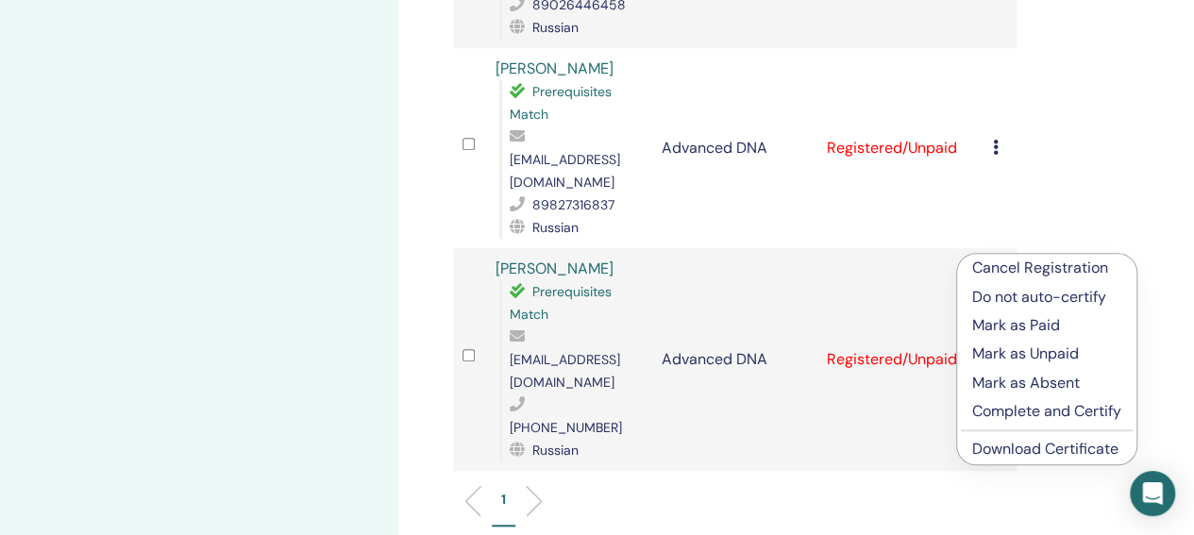 This screenshot has width=1194, height=535. I want to click on a: Download Certificate, so click(1045, 448).